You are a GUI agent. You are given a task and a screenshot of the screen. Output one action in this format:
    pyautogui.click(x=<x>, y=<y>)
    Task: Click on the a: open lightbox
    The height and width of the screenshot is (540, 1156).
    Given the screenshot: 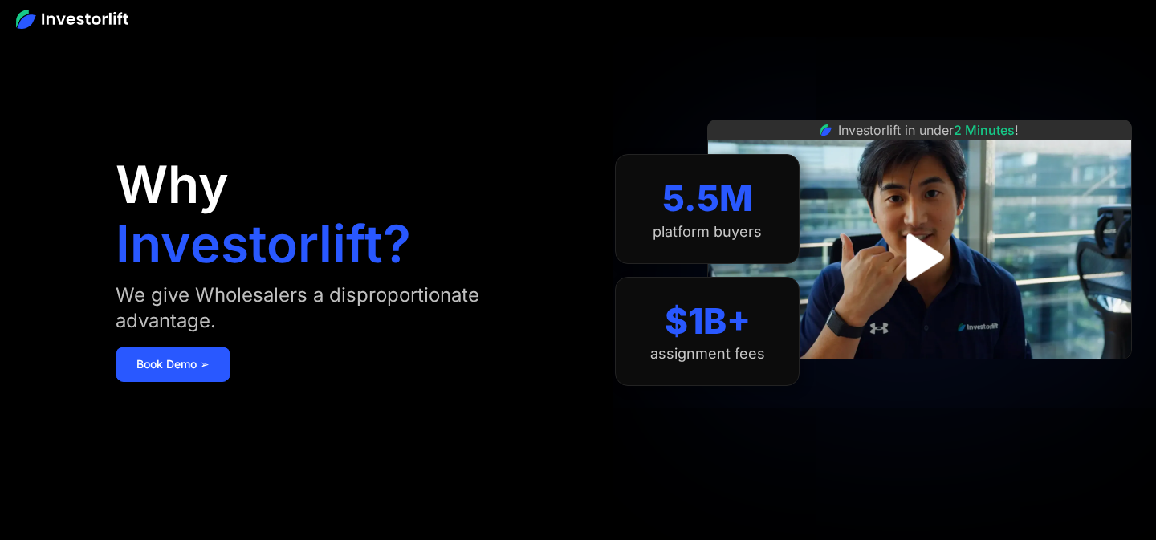 What is the action you would take?
    pyautogui.click(x=919, y=257)
    